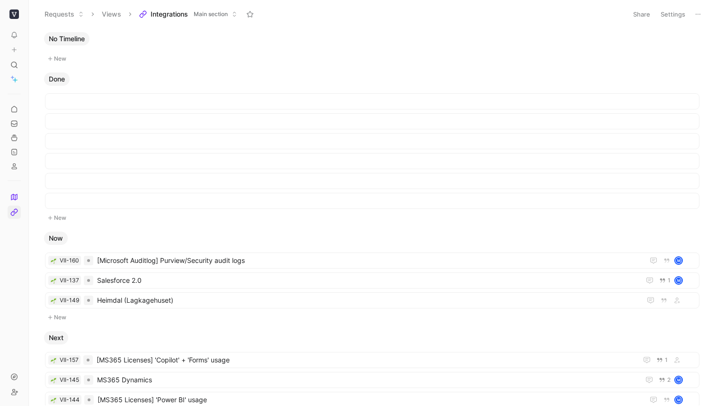 This screenshot has height=406, width=716. I want to click on button: Viio, so click(14, 14).